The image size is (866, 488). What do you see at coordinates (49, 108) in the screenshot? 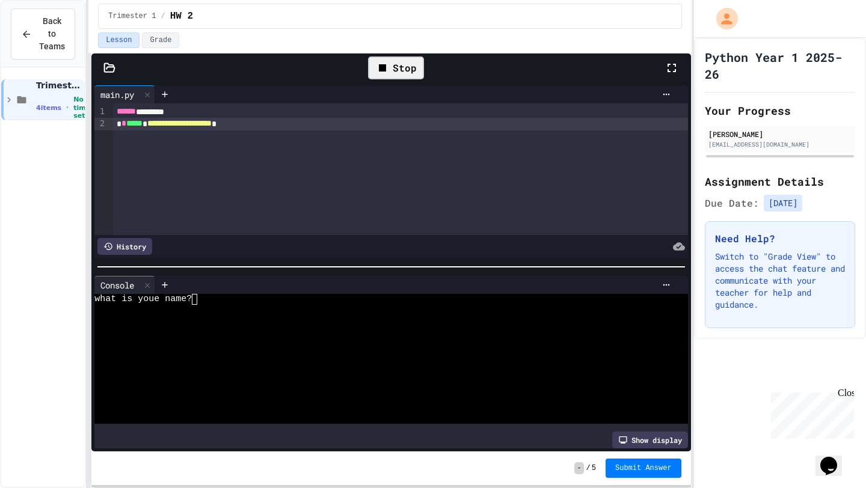
I see `span: 4 items` at bounding box center [49, 108].